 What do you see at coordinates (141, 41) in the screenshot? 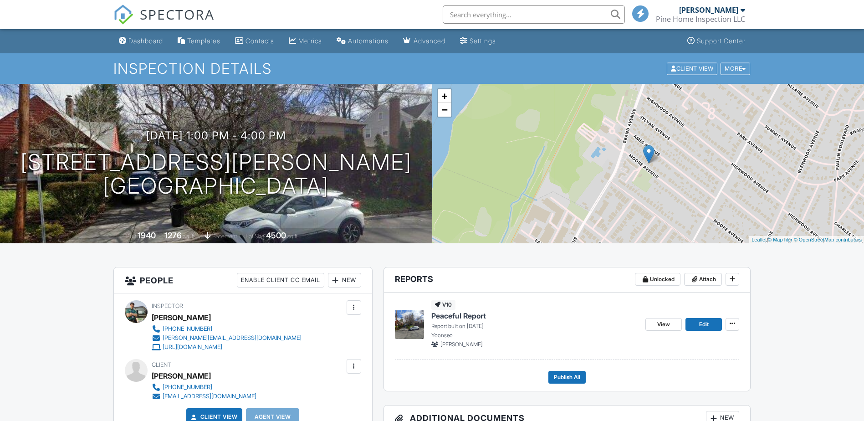
I see `a: Dashboard` at bounding box center [141, 41].